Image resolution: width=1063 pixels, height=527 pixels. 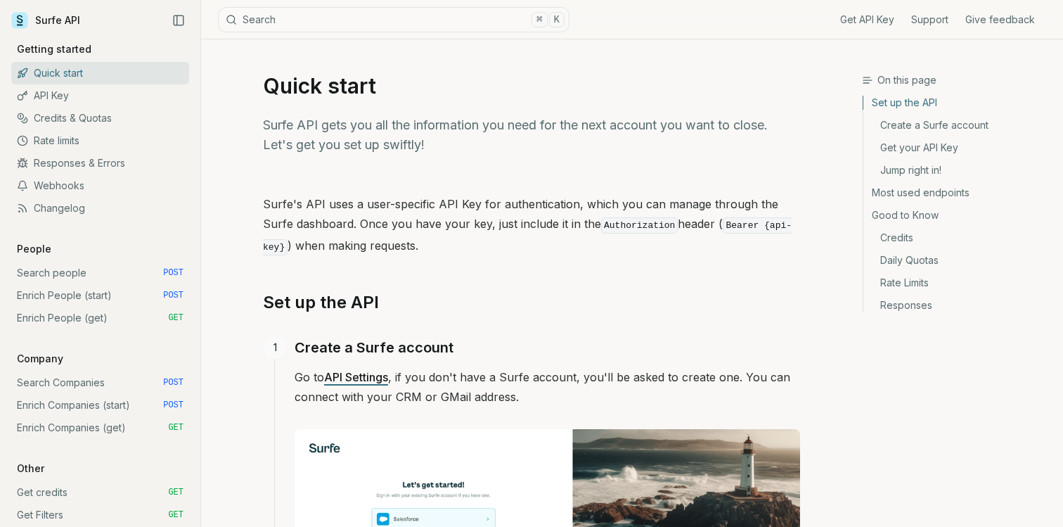 What do you see at coordinates (100, 295) in the screenshot?
I see `a: Enrich People (start) POST` at bounding box center [100, 295].